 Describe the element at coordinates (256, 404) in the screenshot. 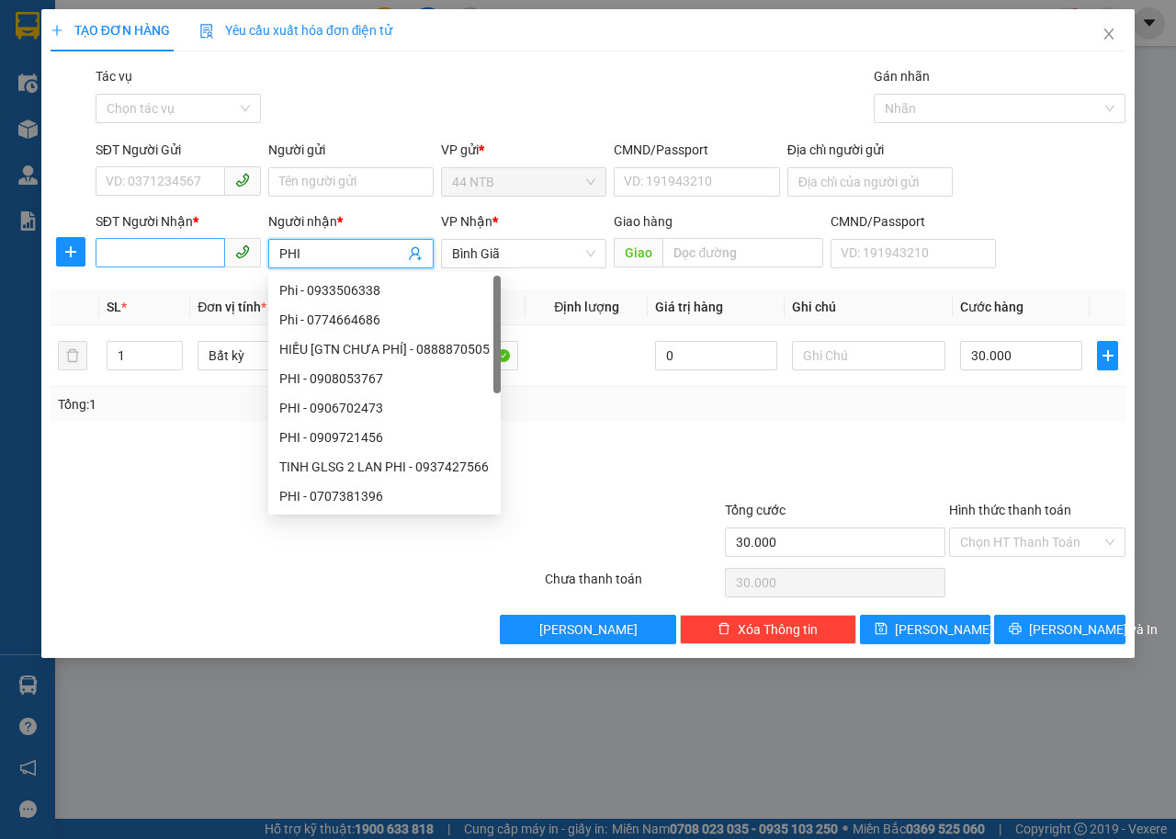

I see `div: Tổng: 1` at that location.